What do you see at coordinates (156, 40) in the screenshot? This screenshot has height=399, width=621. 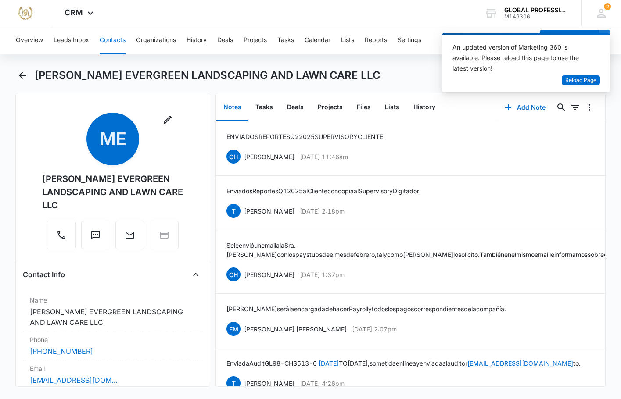 I see `button: Organizations` at bounding box center [156, 40].